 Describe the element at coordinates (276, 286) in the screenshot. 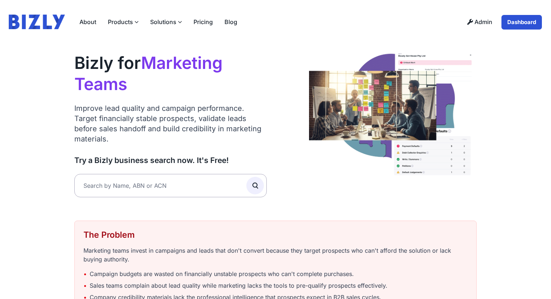

I see `li: Sales teams complain about lead quality while marketing lacks the tools to pre-qualify prospects ...` at that location.